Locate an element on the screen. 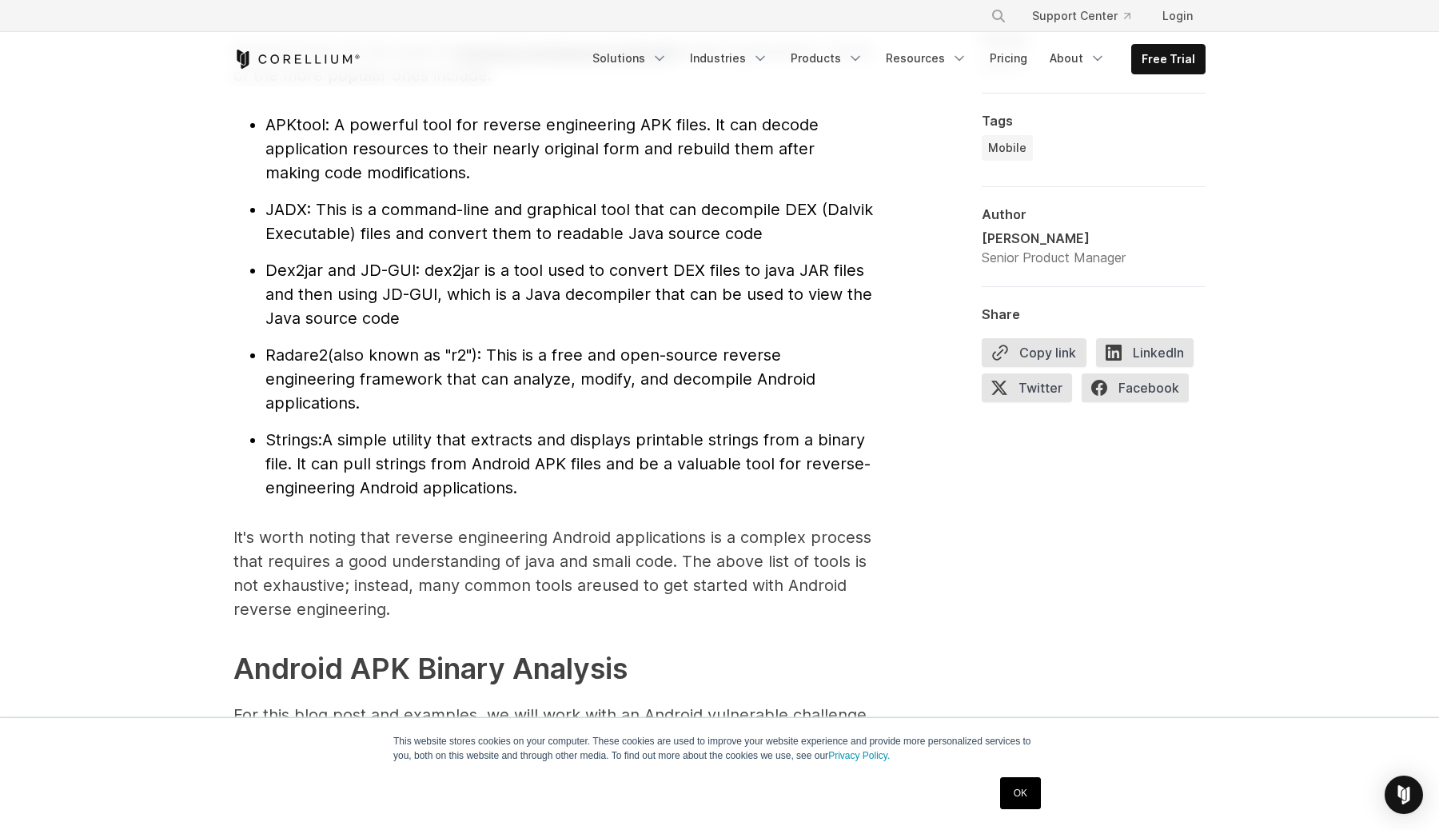 This screenshot has height=830, width=1439. div: Share is located at coordinates (1094, 314).